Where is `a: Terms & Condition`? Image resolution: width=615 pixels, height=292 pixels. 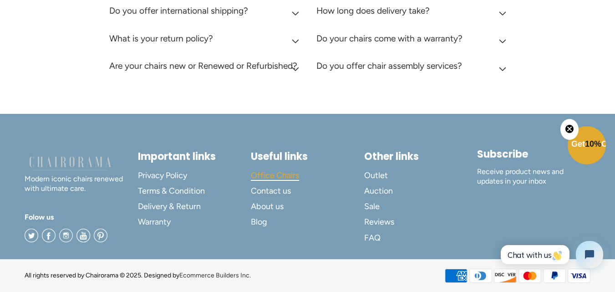
a: Terms & Condition is located at coordinates (194, 191).